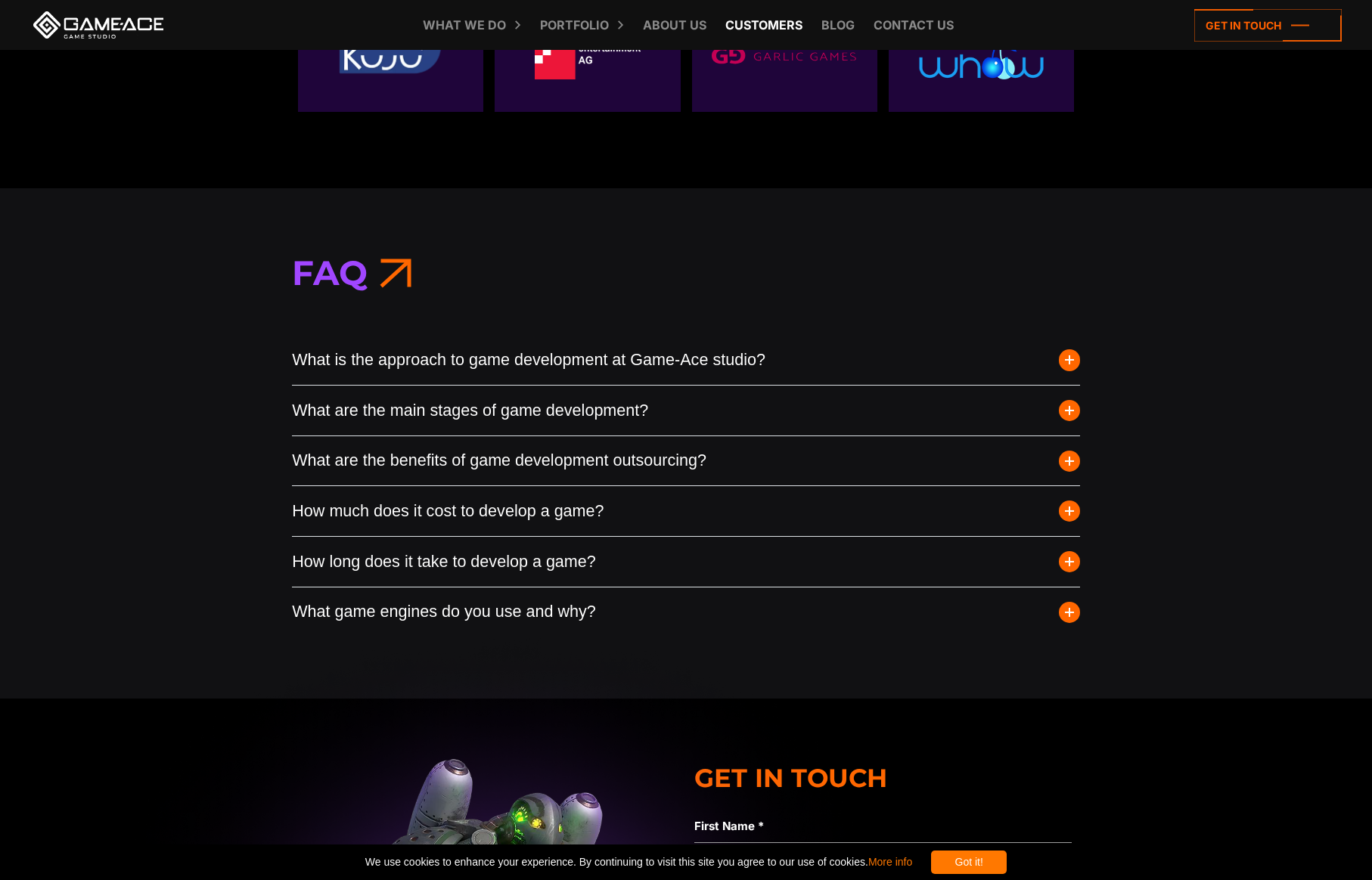  What do you see at coordinates (1267, 25) in the screenshot?
I see `a: Get in touch` at bounding box center [1267, 25].